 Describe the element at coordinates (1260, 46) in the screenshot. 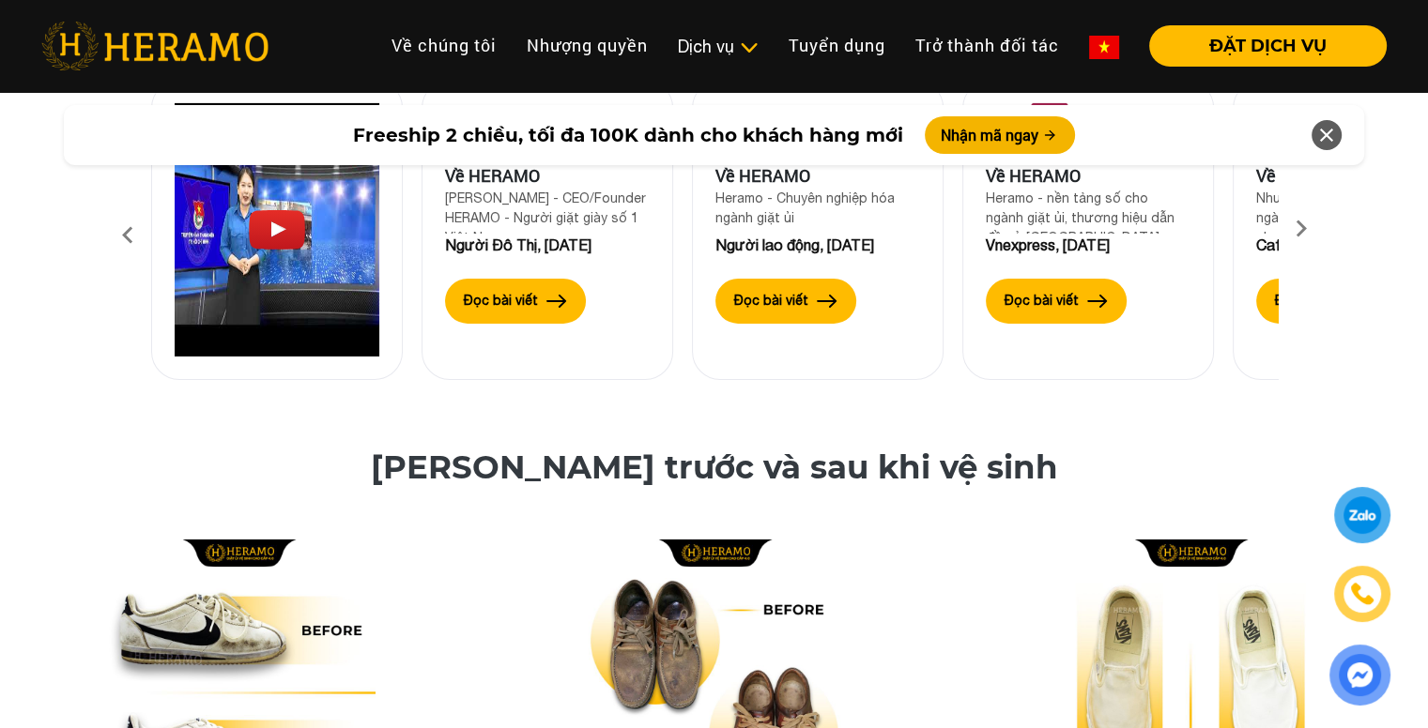

I see `a: ĐẶT DỊCH VỤ` at that location.